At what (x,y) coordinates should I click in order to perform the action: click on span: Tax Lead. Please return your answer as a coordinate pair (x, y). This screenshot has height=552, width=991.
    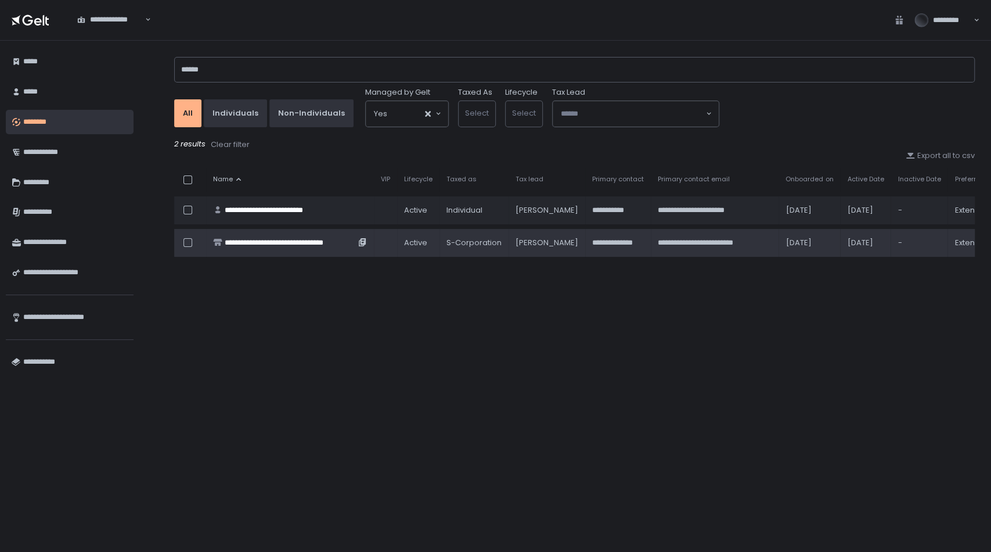
    Looking at the image, I should click on (569, 92).